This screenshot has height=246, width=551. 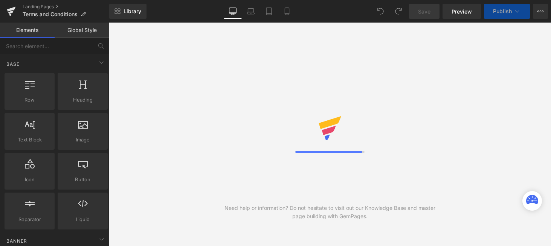 What do you see at coordinates (128, 11) in the screenshot?
I see `a: New Library` at bounding box center [128, 11].